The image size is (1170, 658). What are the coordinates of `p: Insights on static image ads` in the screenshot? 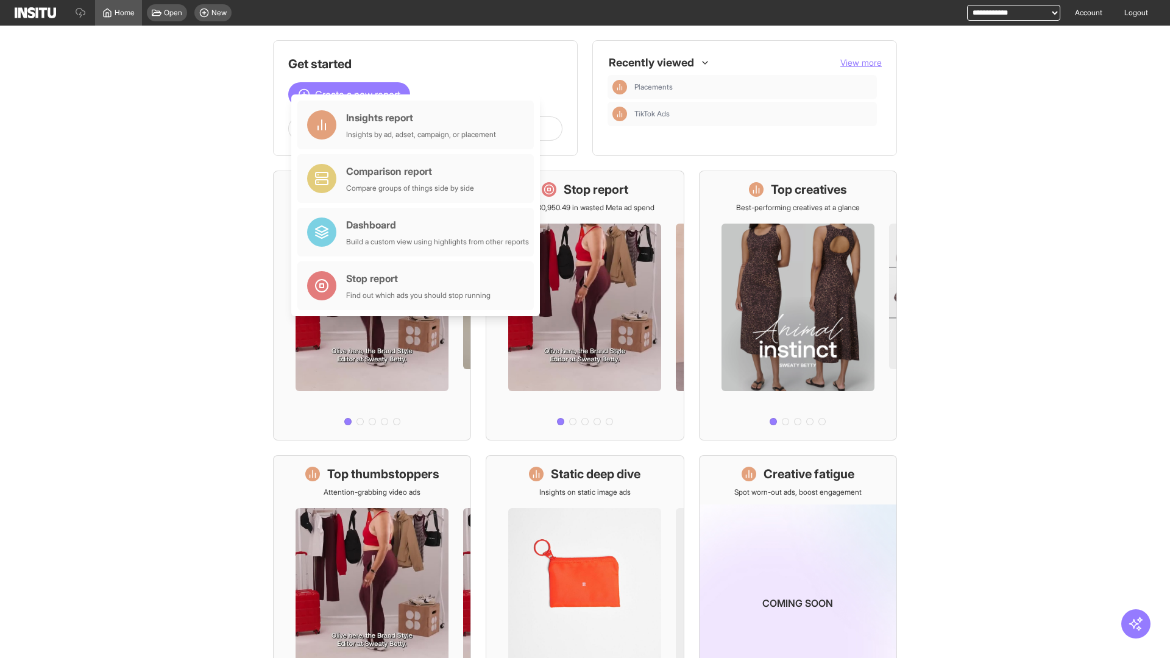 It's located at (585, 493).